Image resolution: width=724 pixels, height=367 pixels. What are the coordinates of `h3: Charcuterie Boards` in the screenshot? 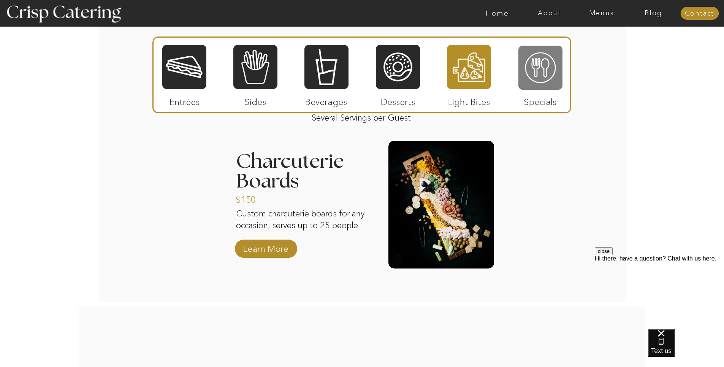 It's located at (306, 171).